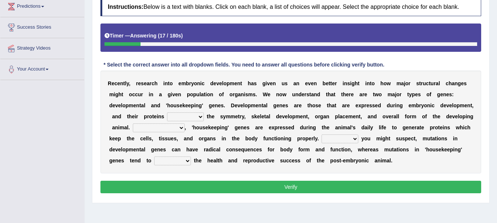 This screenshot has height=223, width=497. I want to click on b: W, so click(265, 94).